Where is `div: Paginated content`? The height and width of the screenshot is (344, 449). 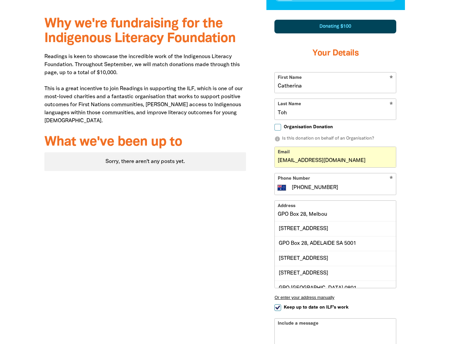 div: Paginated content is located at coordinates (145, 162).